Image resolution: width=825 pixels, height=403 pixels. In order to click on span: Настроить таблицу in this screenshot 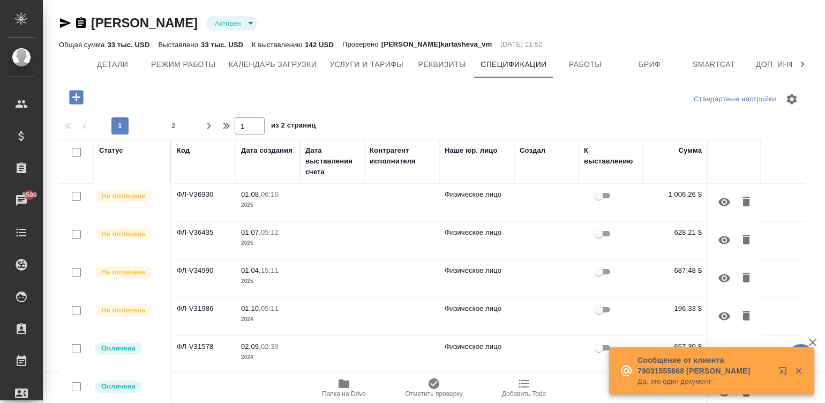, I will do `click(792, 99)`.